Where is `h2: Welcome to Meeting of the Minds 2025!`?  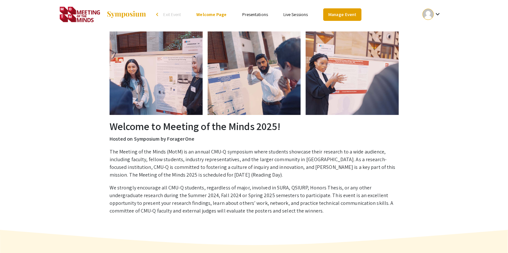
h2: Welcome to Meeting of the Minds 2025! is located at coordinates (254, 126).